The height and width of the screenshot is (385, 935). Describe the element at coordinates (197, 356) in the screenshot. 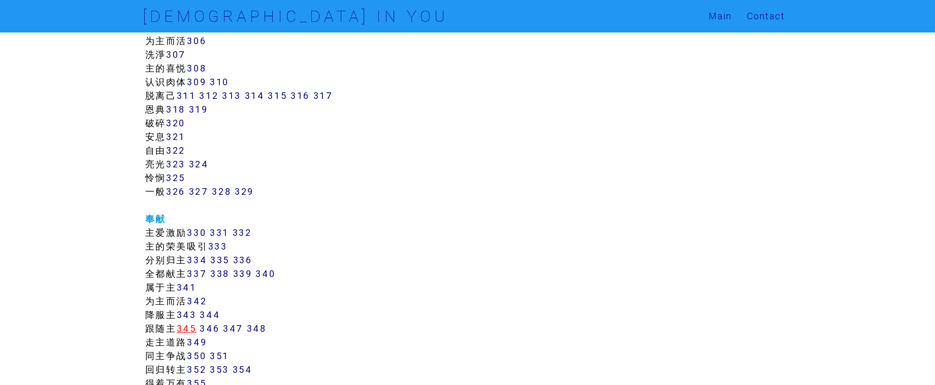

I see `a: 350` at that location.